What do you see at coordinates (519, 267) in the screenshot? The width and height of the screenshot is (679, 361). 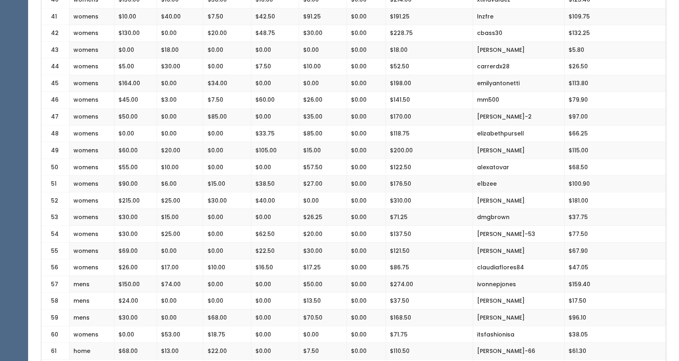 I see `td: claudiaflores84` at bounding box center [519, 267].